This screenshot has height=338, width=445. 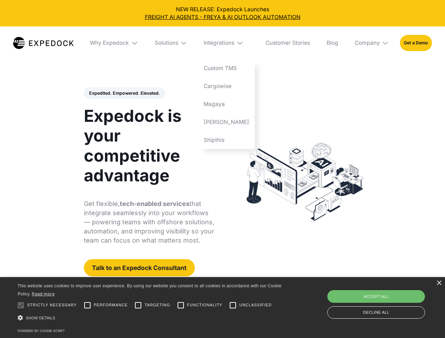 What do you see at coordinates (226, 86) in the screenshot?
I see `a: Cargowise` at bounding box center [226, 86].